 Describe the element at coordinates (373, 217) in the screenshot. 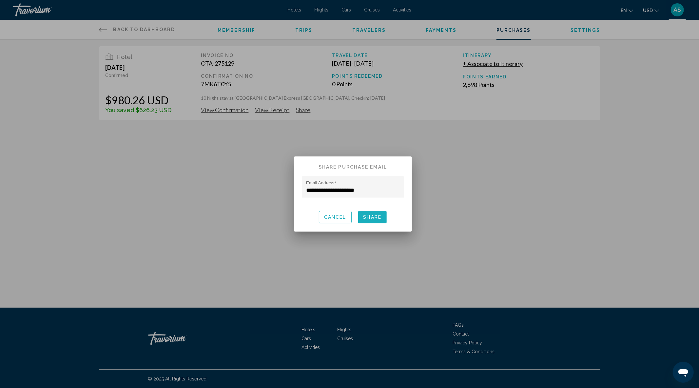

I see `button: Share` at that location.